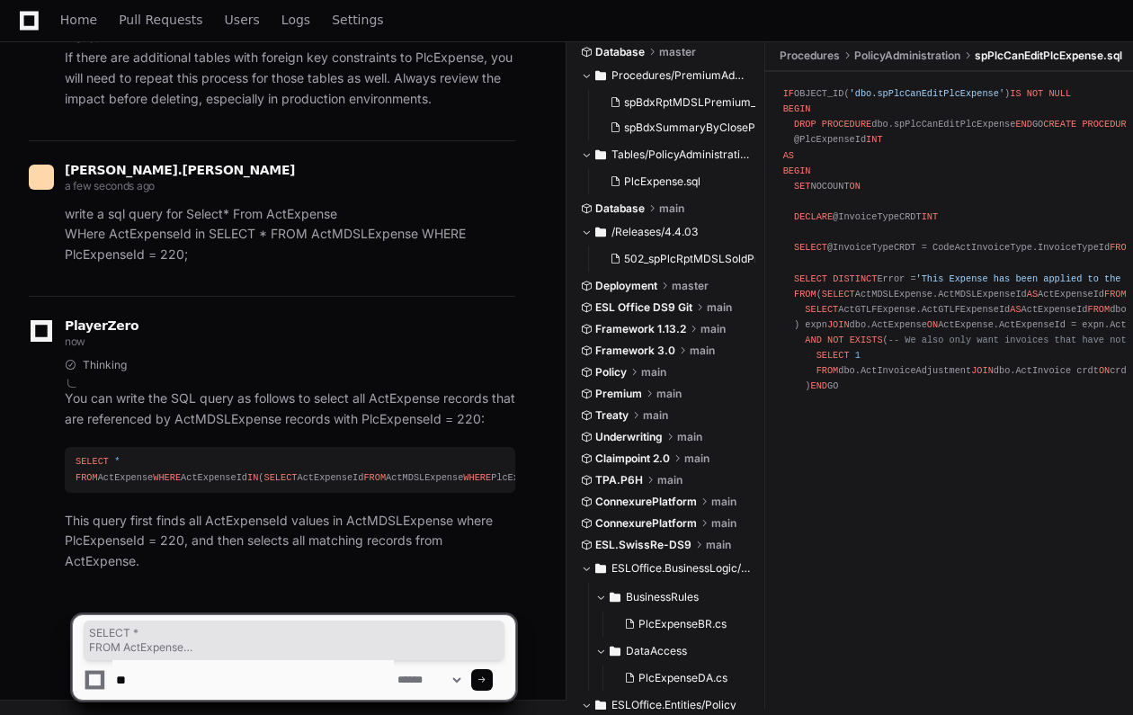  I want to click on span: IS, so click(1015, 94).